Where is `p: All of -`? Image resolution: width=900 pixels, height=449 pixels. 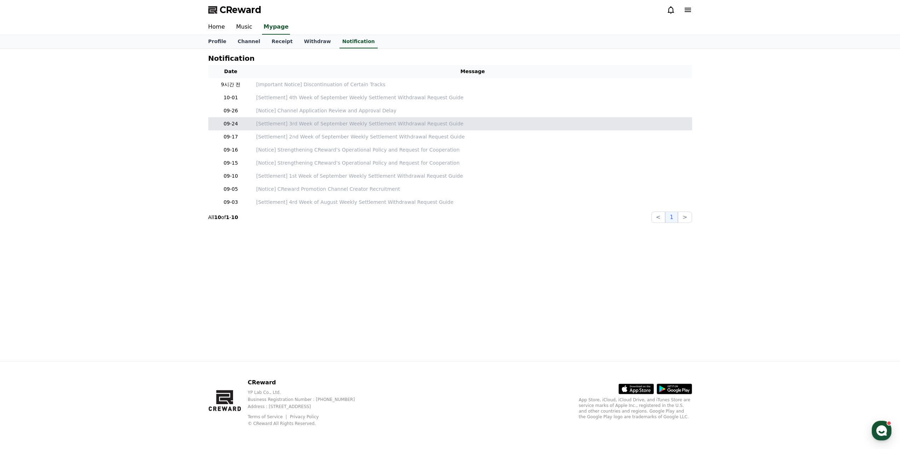
p: All of - is located at coordinates (223, 217).